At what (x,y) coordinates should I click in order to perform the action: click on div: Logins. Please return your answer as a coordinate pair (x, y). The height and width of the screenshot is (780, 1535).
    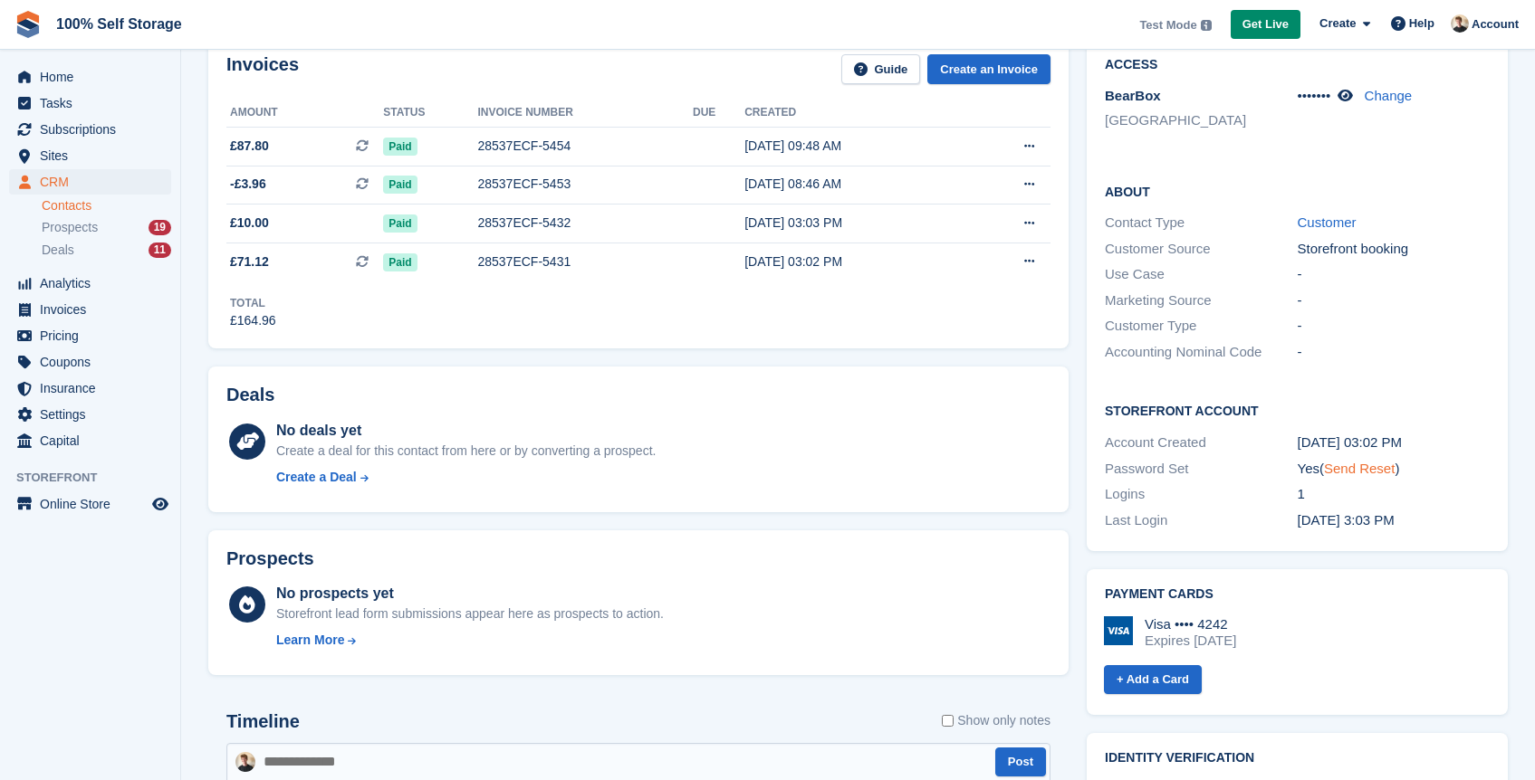
    Looking at the image, I should click on (1200, 494).